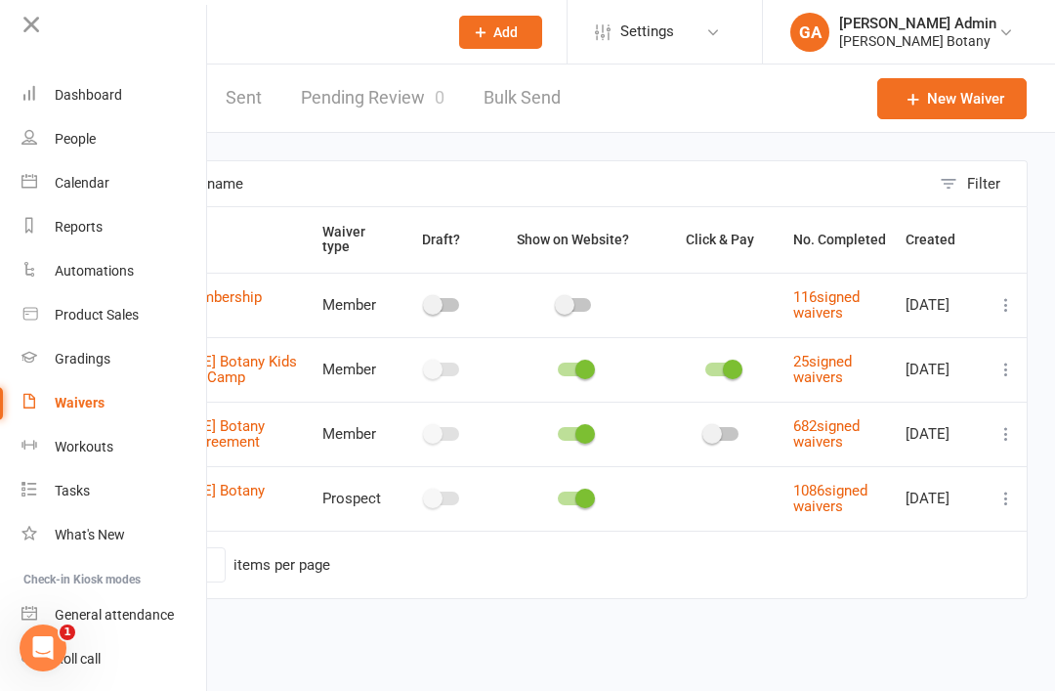  I want to click on a: What's New, so click(113, 534).